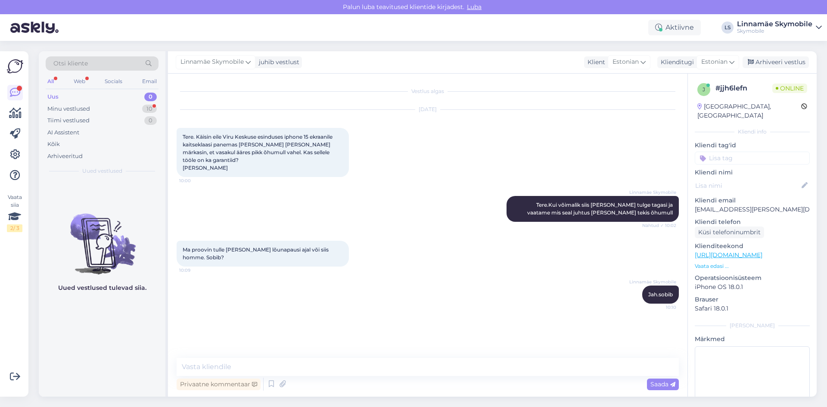 This screenshot has height=407, width=827. Describe the element at coordinates (752, 172) in the screenshot. I see `p: Kliendi nimi` at that location.